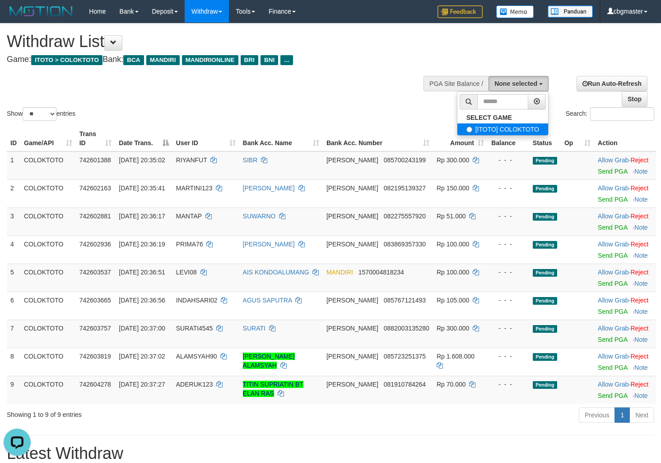 This screenshot has width=661, height=463. What do you see at coordinates (41, 114) in the screenshot?
I see `label: Show entries` at bounding box center [41, 114].